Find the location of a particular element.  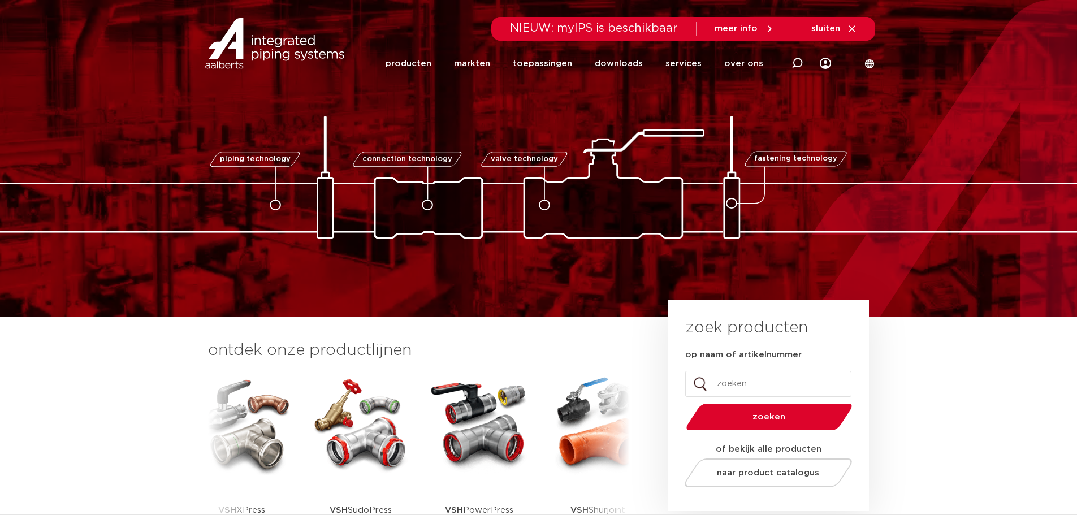

nav: Menu is located at coordinates (574, 63).